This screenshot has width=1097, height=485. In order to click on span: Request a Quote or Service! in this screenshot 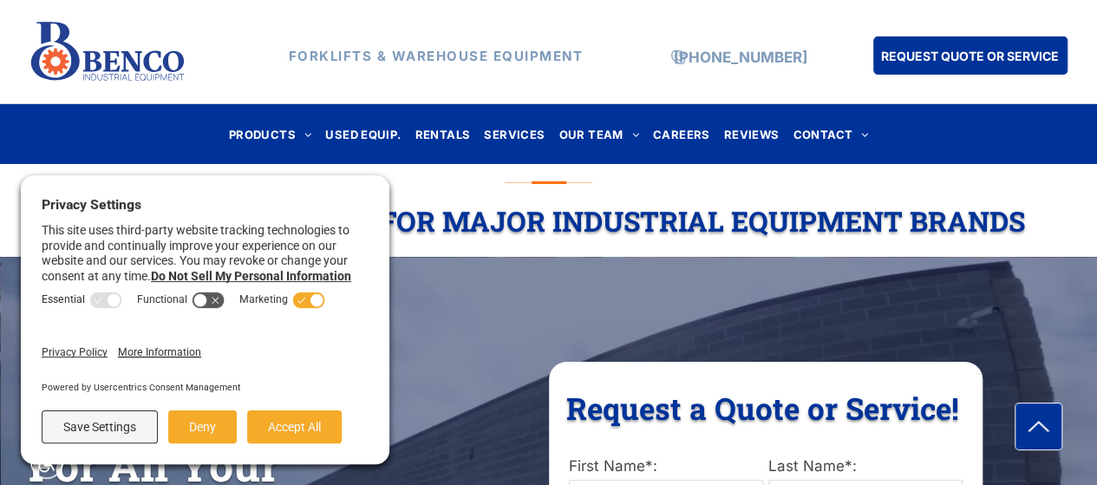, I will do `click(762, 408)`.